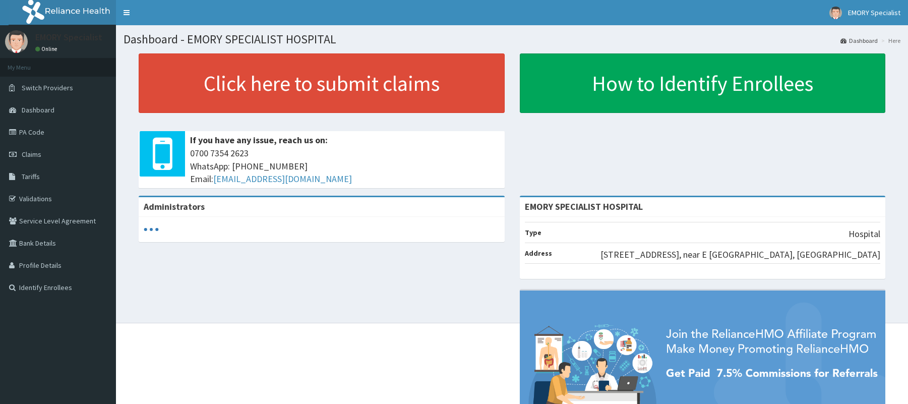  Describe the element at coordinates (38, 110) in the screenshot. I see `span: Dashboard` at that location.